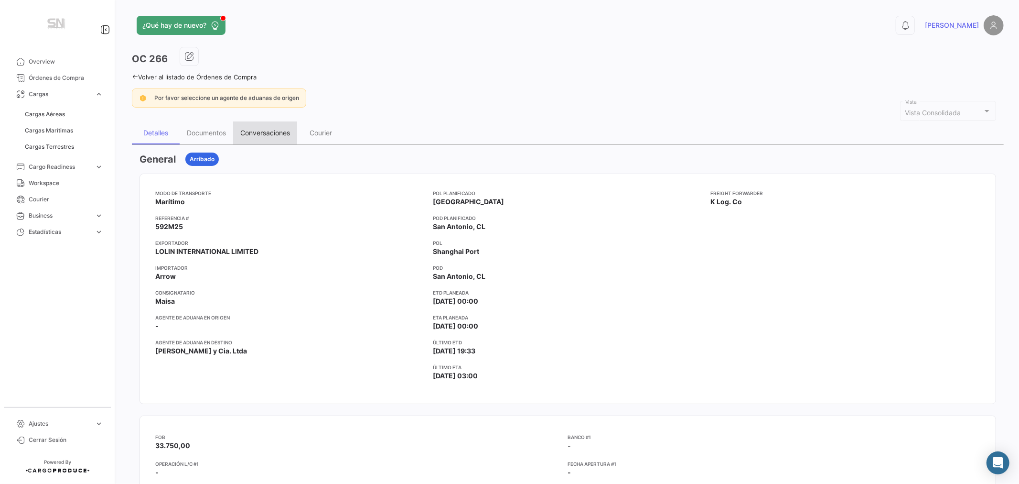 The image size is (1019, 484). What do you see at coordinates (456, 251) in the screenshot?
I see `span: Shanghai Port` at bounding box center [456, 251].